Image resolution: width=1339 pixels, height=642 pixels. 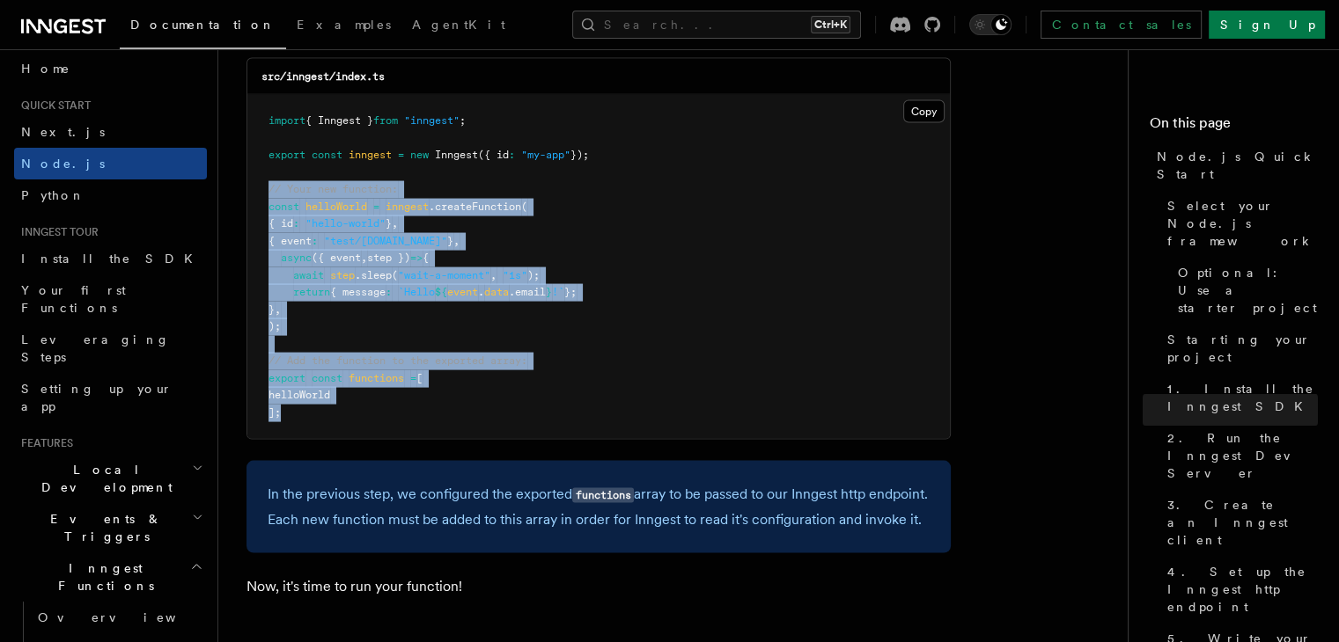 I want to click on span: Local Development, so click(x=103, y=479).